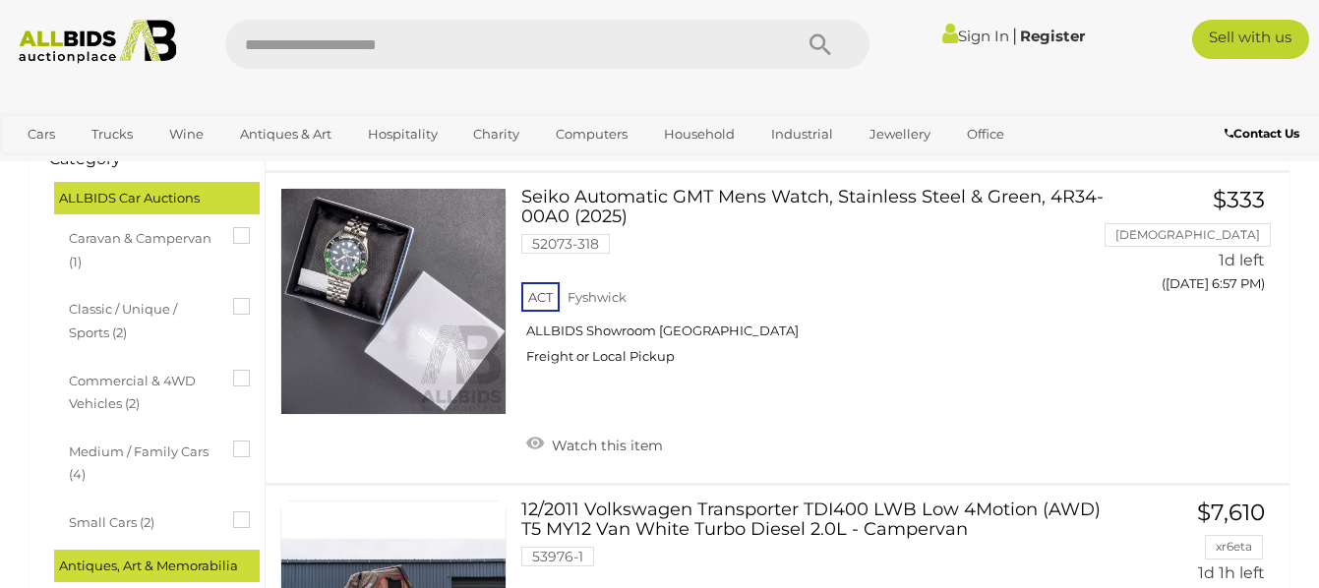  Describe the element at coordinates (143, 319) in the screenshot. I see `span: Classic / Unique / Sports (2)` at that location.